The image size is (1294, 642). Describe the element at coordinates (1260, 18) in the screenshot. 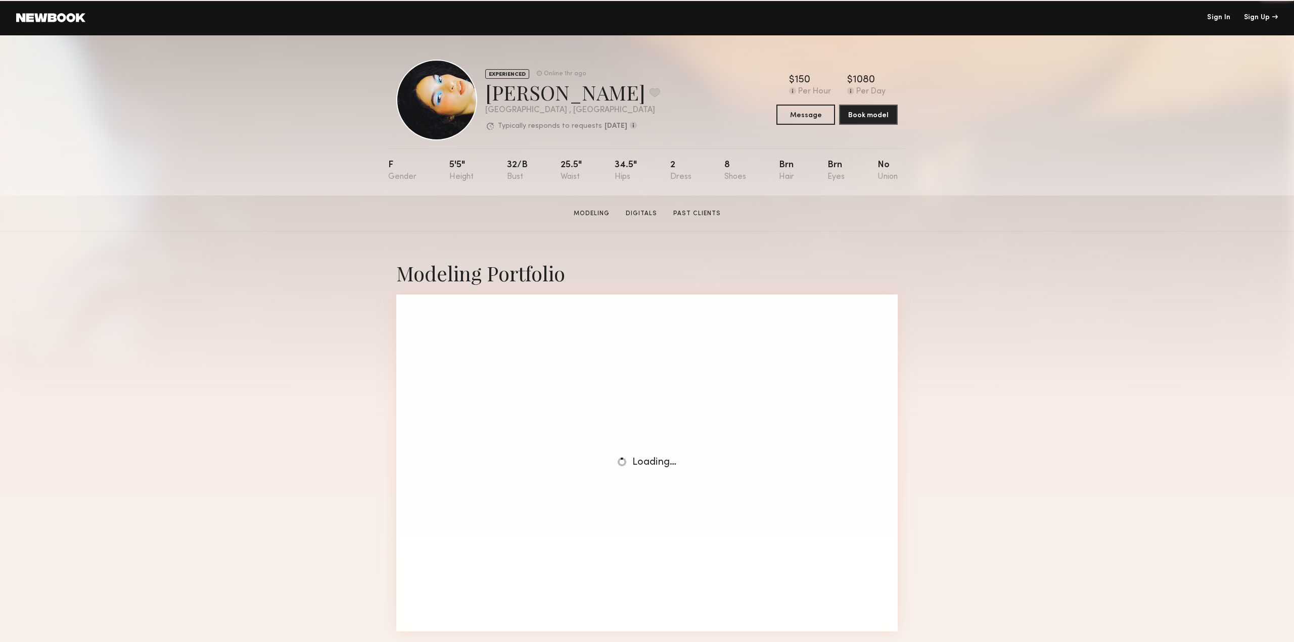

I see `div: Sign Up` at that location.